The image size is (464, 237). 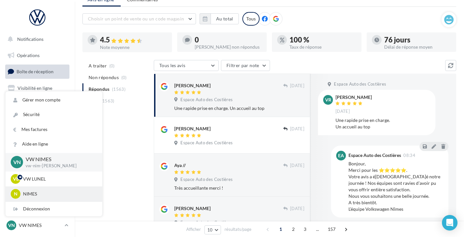 I want to click on div: 0, so click(x=228, y=40).